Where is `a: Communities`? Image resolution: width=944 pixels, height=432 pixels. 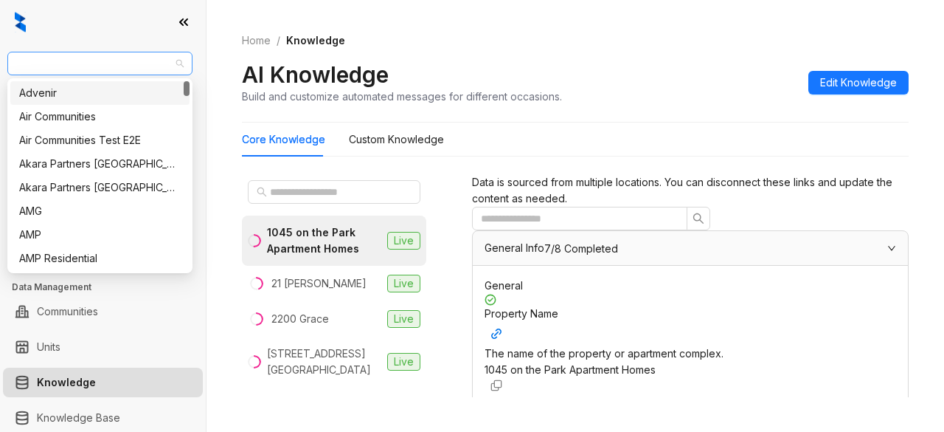 a: Communities is located at coordinates (67, 311).